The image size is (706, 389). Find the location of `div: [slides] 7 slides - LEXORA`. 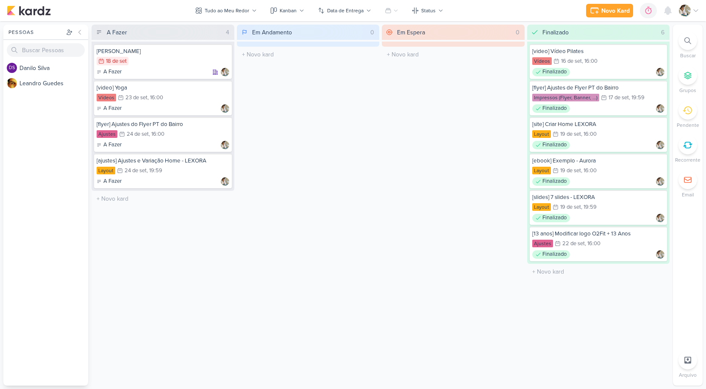

div: [slides] 7 slides - LEXORA is located at coordinates (598, 197).